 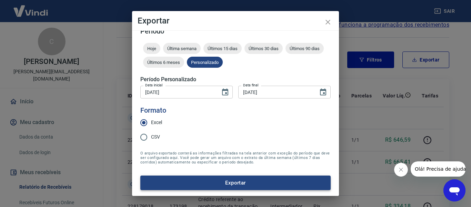 What do you see at coordinates (223, 48) in the screenshot?
I see `div: Últimos 15 dias` at bounding box center [223, 48].